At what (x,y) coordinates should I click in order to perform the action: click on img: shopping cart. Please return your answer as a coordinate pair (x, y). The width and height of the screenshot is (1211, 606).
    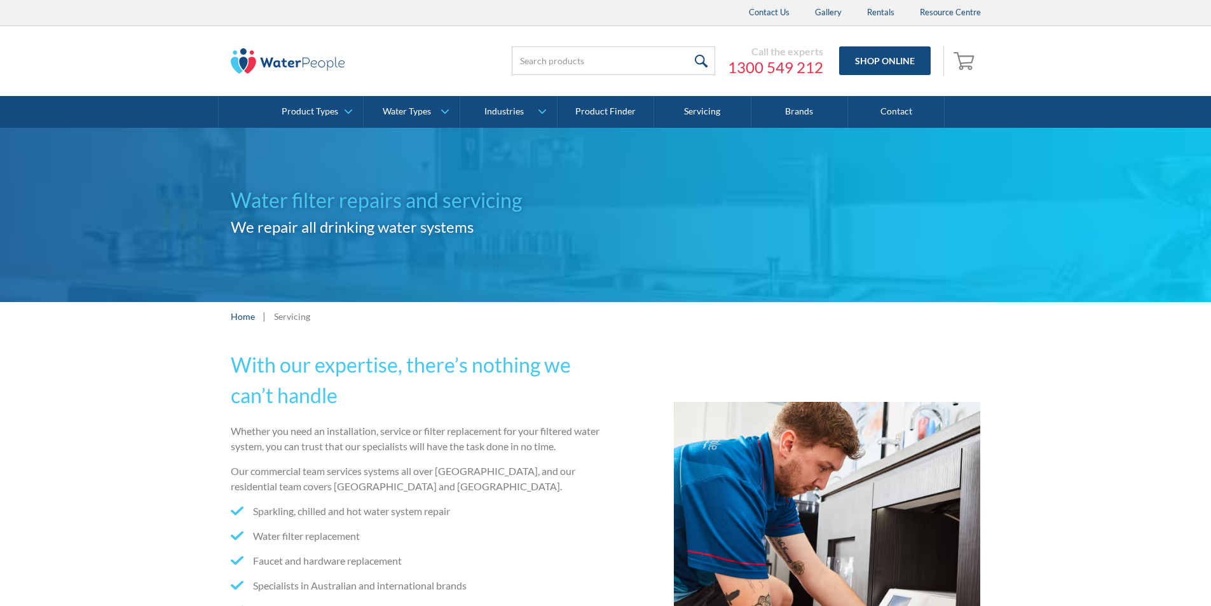
    Looking at the image, I should click on (966, 60).